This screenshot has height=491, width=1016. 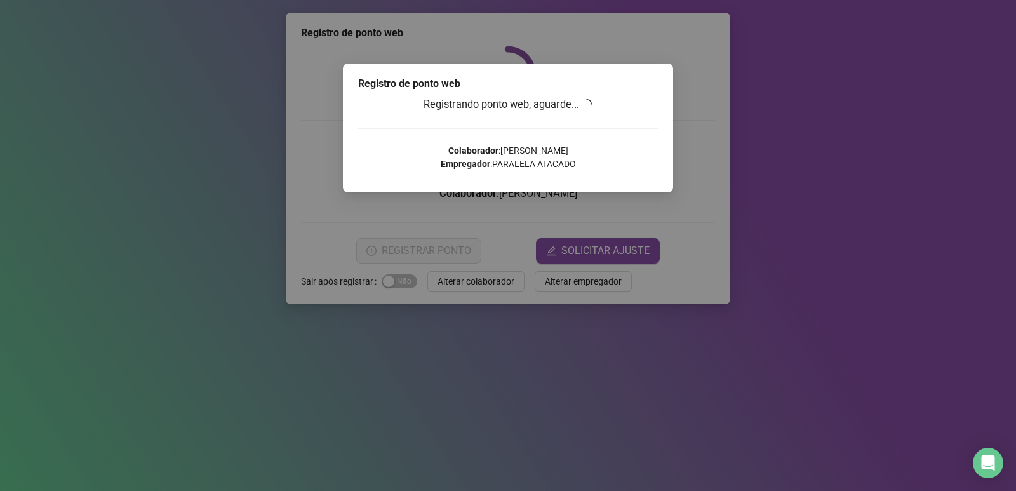 I want to click on div: Open Intercom Messenger, so click(x=988, y=463).